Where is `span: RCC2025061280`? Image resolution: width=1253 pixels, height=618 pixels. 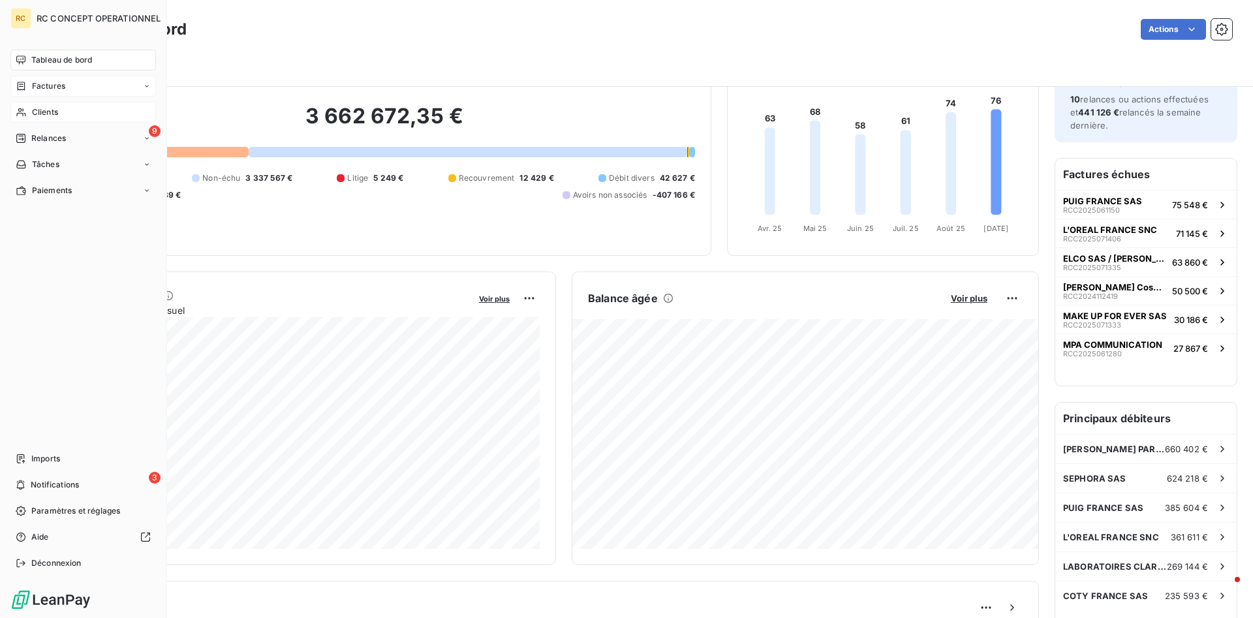 span: RCC2025061280 is located at coordinates (1092, 354).